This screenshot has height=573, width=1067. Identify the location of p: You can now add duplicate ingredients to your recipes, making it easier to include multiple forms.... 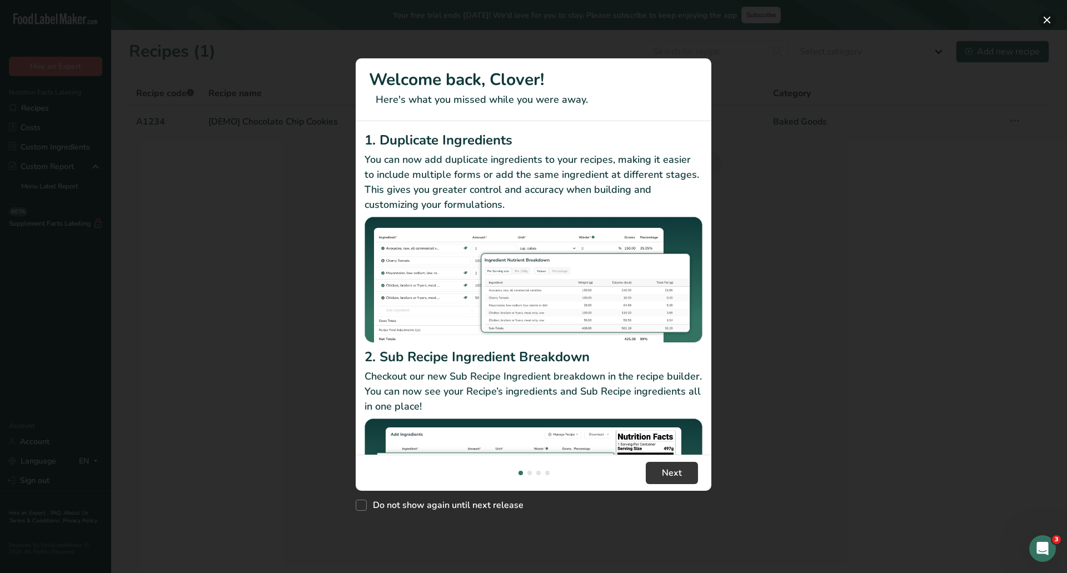
(534, 182).